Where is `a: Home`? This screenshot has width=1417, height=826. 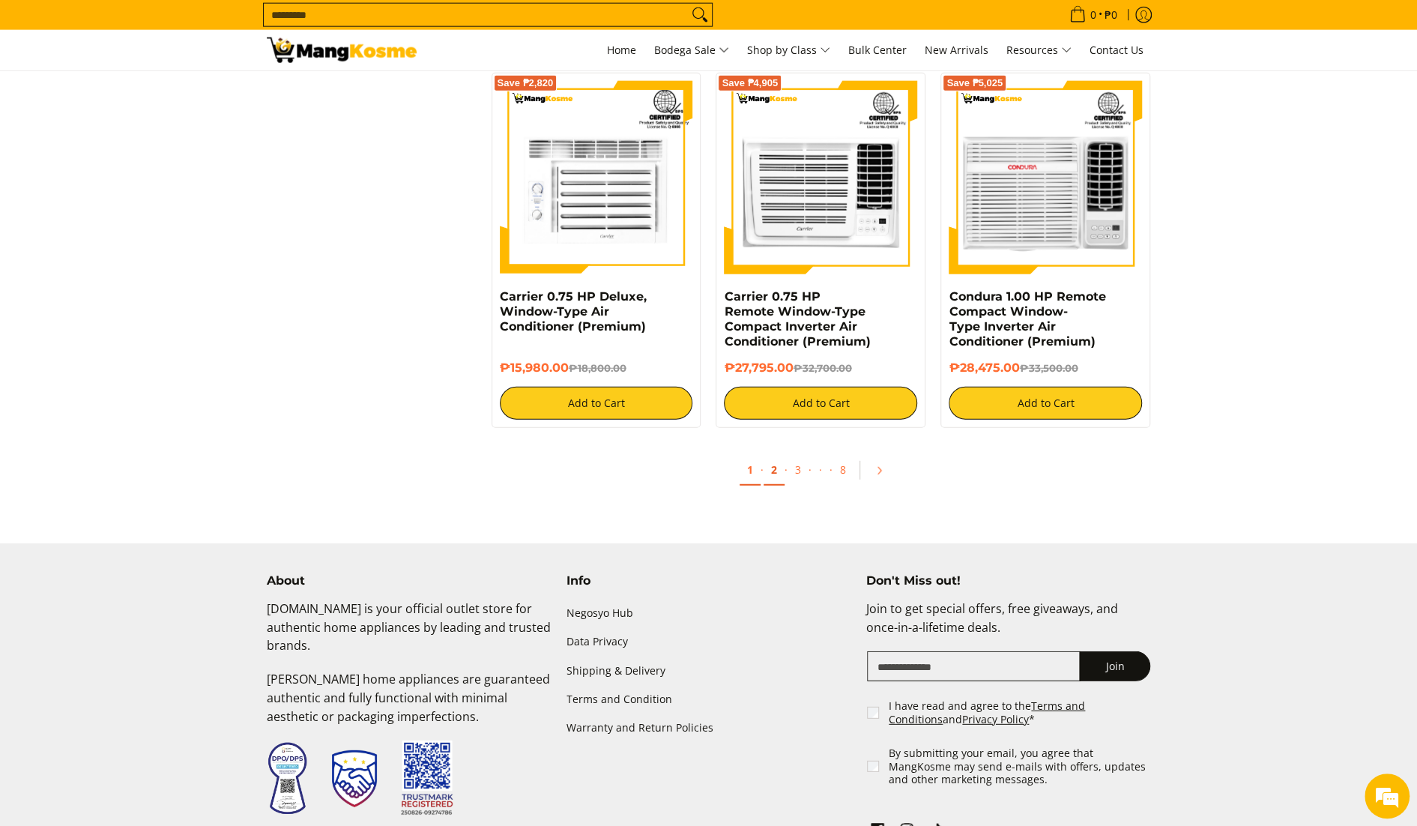 a: Home is located at coordinates (621, 50).